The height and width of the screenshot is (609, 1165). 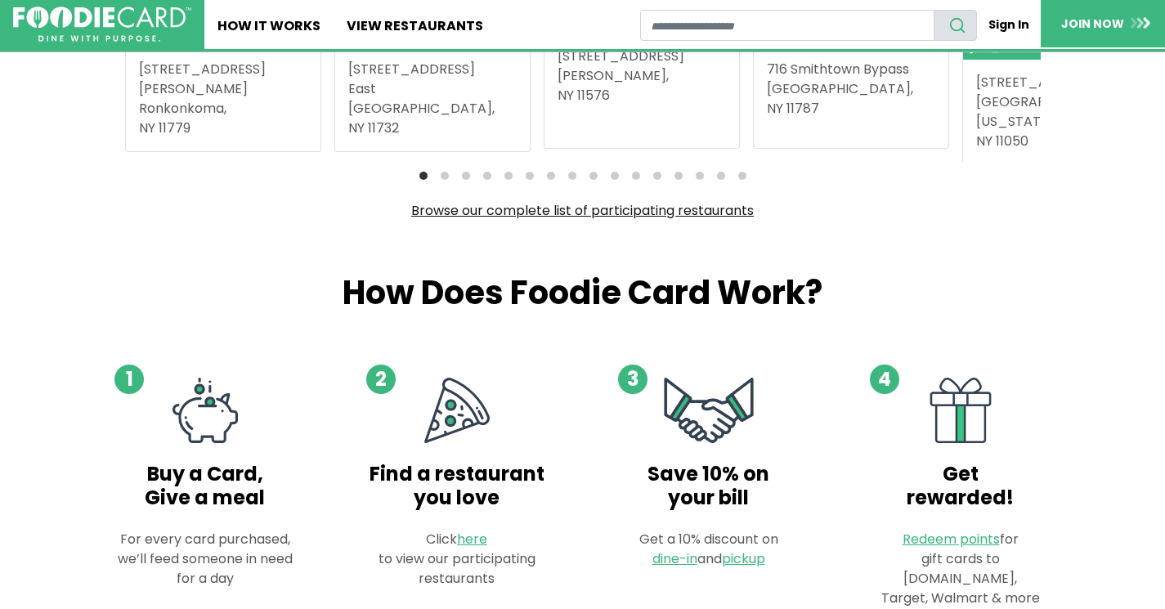 I want to click on p: Click to view our participating restaurants, so click(x=457, y=559).